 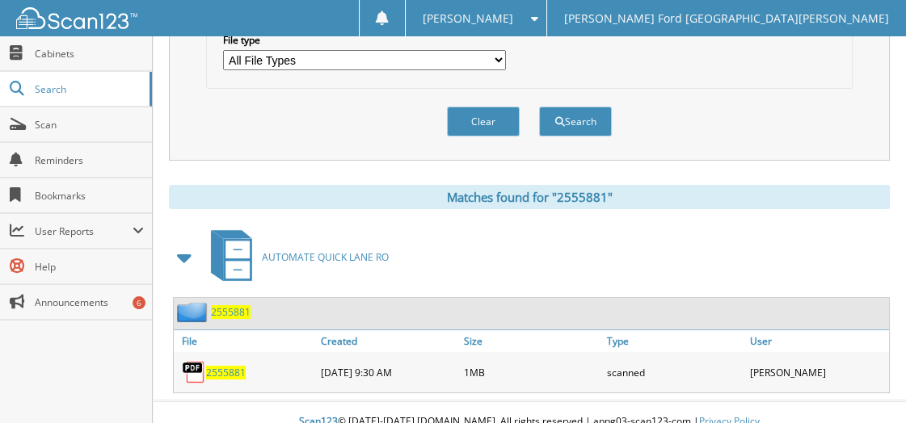 What do you see at coordinates (531, 373) in the screenshot?
I see `div: 1MB` at bounding box center [531, 373].